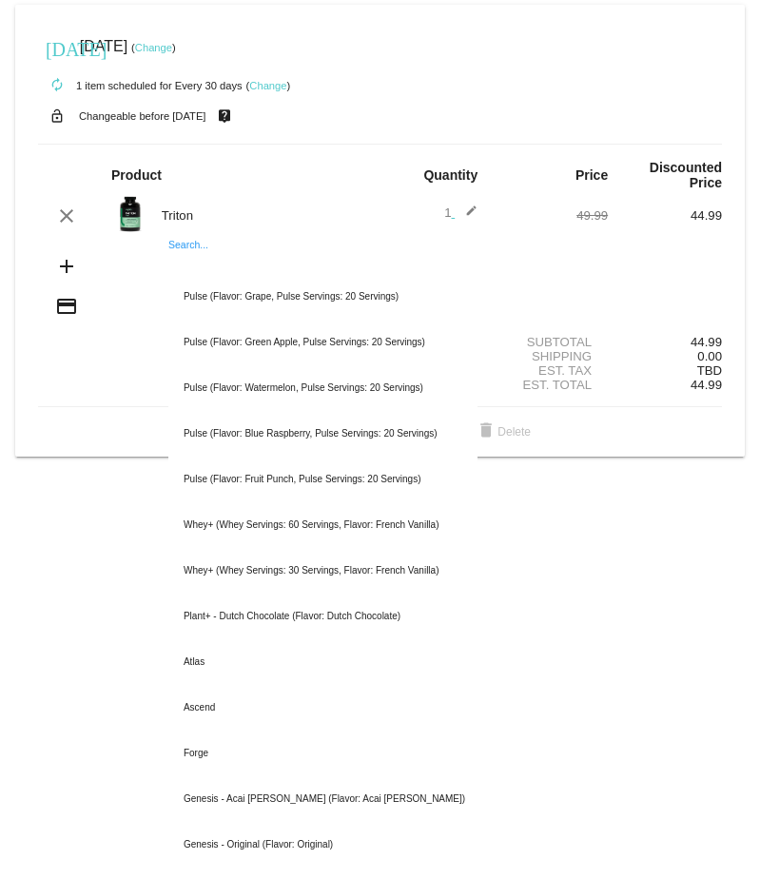 Image resolution: width=760 pixels, height=879 pixels. I want to click on button: Delete, so click(502, 432).